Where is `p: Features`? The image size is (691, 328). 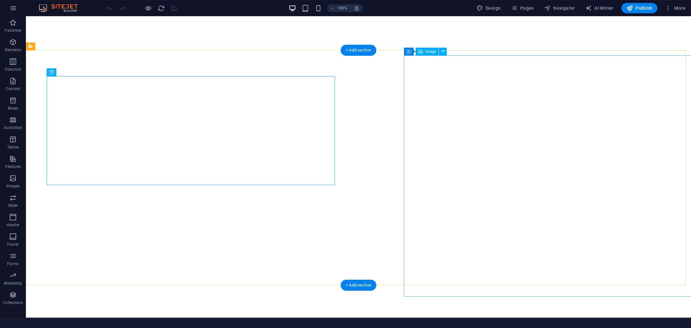 p: Features is located at coordinates (13, 167).